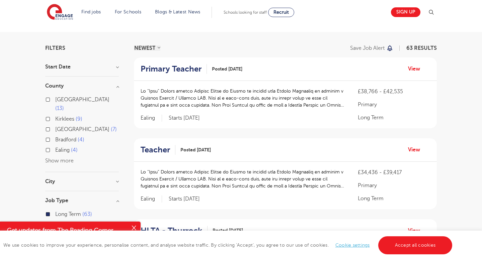  What do you see at coordinates (245, 12) in the screenshot?
I see `span: Schools looking for staff` at bounding box center [245, 12].